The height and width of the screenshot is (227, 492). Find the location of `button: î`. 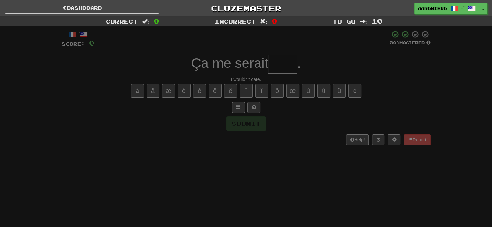

button: î is located at coordinates (246, 91).